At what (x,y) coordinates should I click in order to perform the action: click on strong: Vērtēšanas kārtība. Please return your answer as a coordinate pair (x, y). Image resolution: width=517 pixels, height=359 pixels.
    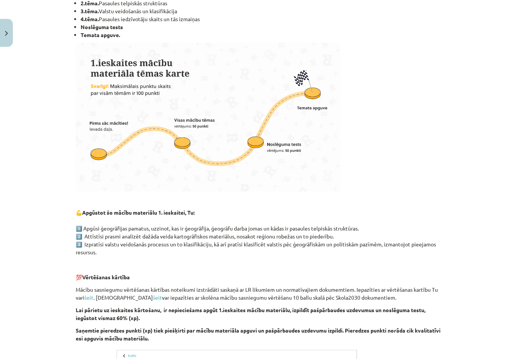
    Looking at the image, I should click on (106, 277).